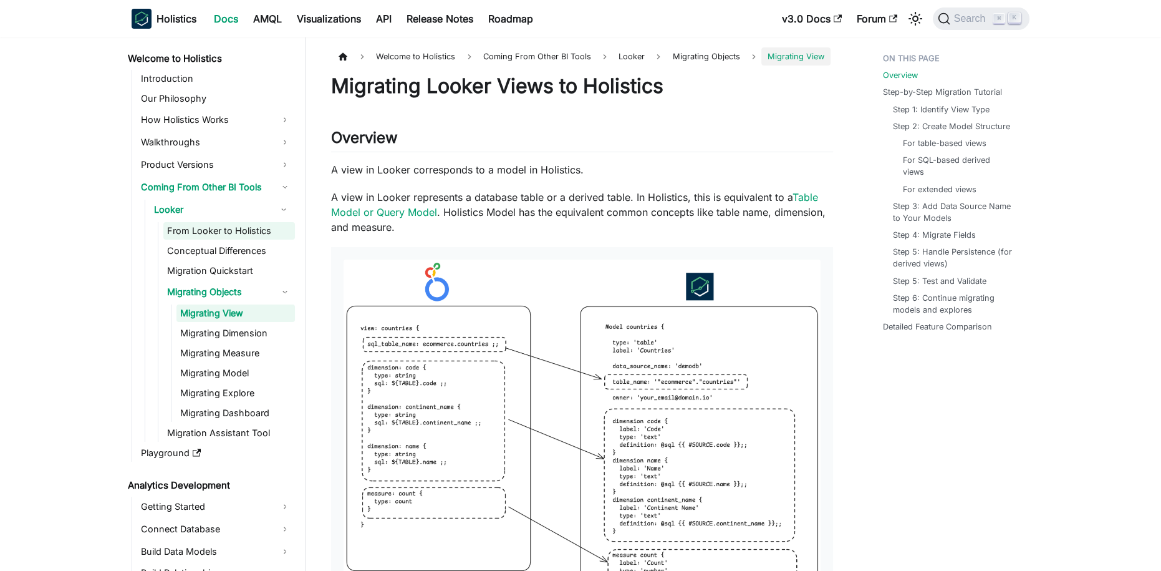  I want to click on a: Migration Quickstart, so click(229, 271).